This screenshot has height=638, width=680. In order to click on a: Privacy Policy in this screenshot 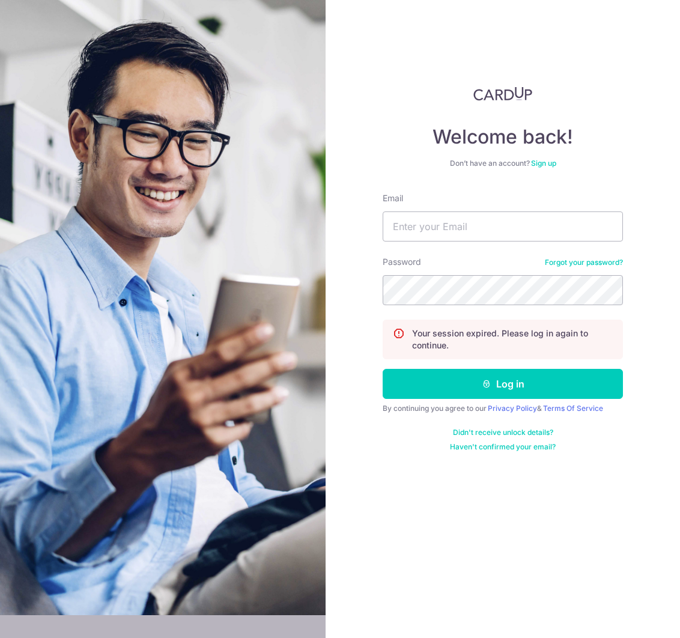, I will do `click(513, 408)`.